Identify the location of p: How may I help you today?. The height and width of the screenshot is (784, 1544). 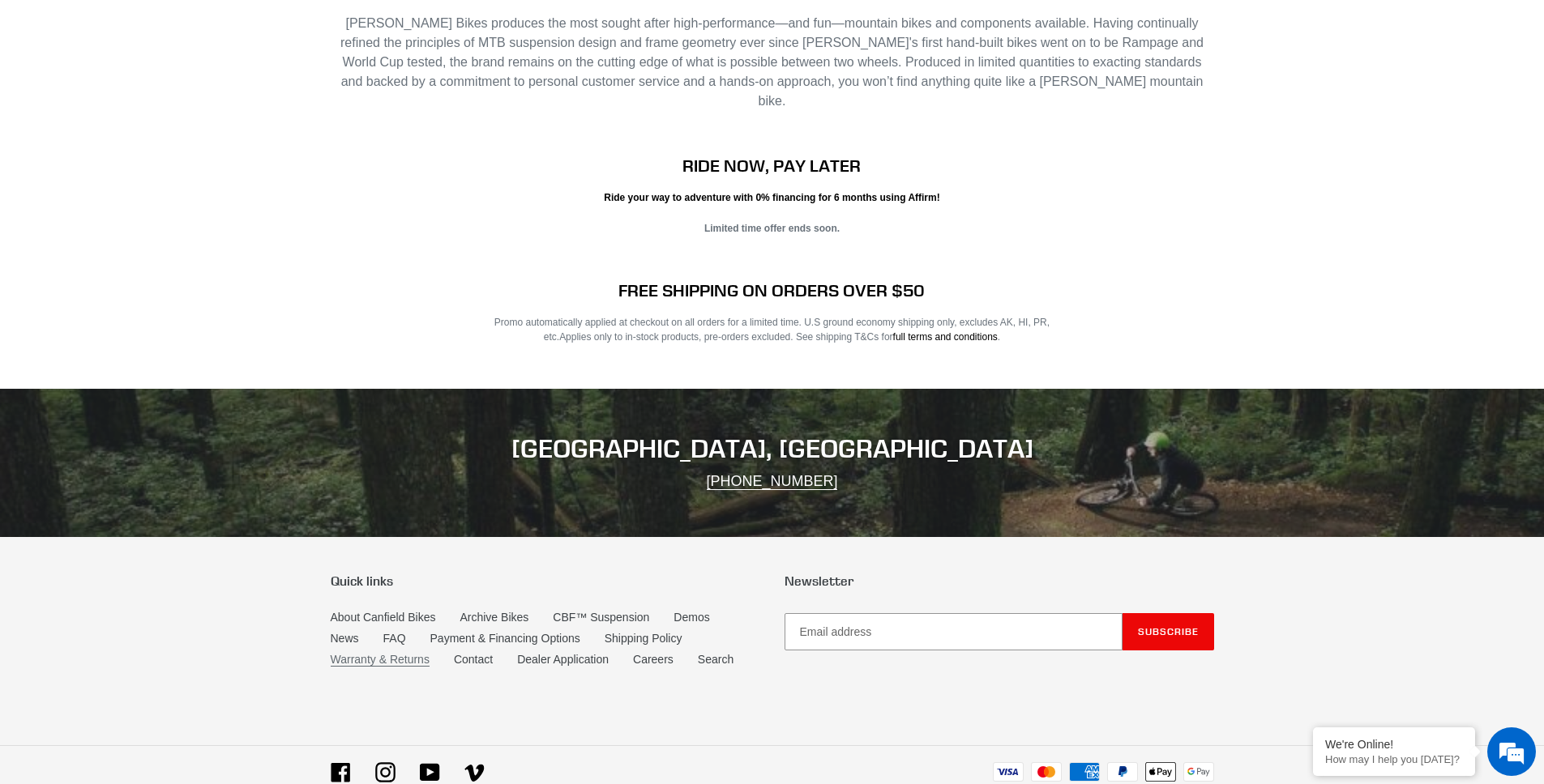
(1393, 759).